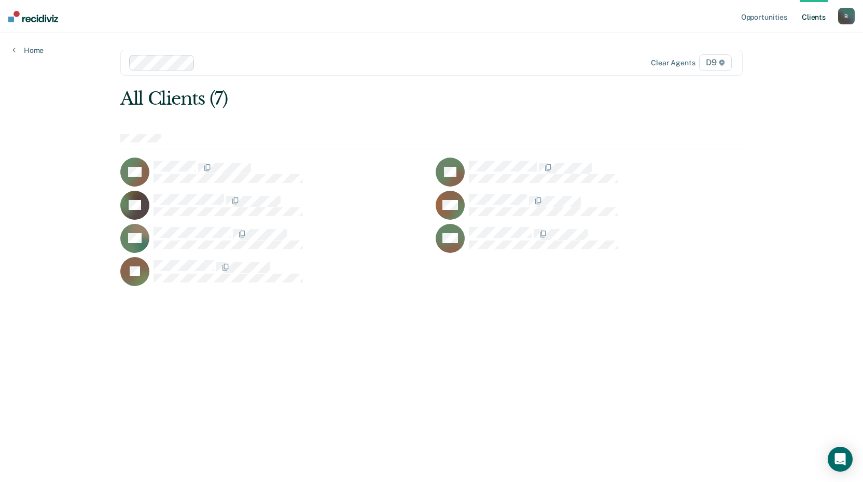  What do you see at coordinates (33, 17) in the screenshot?
I see `img: Recidiviz` at bounding box center [33, 17].